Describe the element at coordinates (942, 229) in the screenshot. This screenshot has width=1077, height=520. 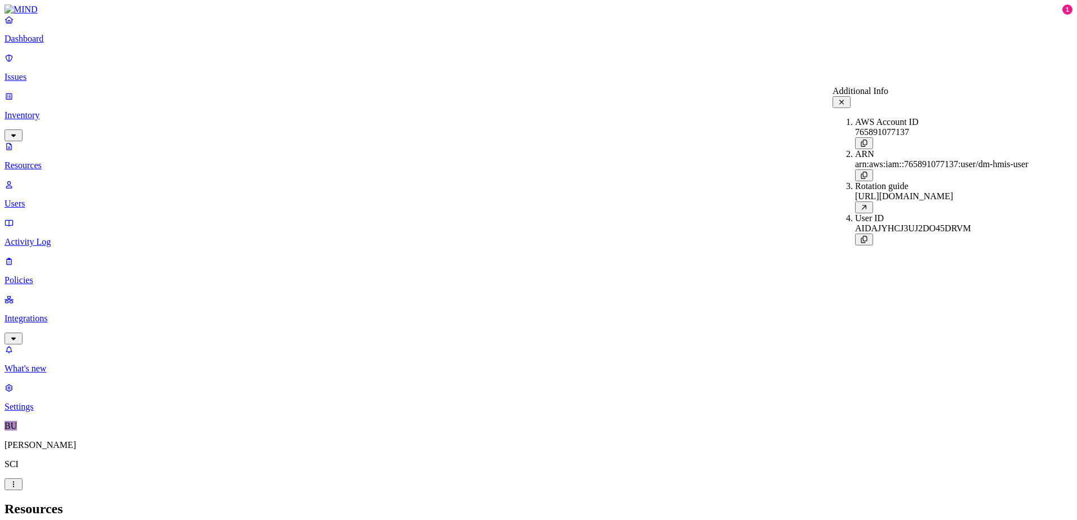
I see `div: AIDAJYHCJ3UJ2DO45DRVM` at that location.